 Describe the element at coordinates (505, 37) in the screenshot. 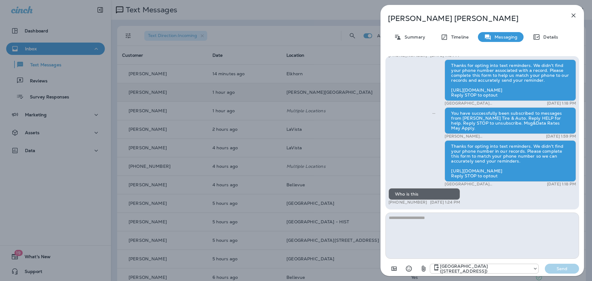

I see `p: Messaging` at that location.